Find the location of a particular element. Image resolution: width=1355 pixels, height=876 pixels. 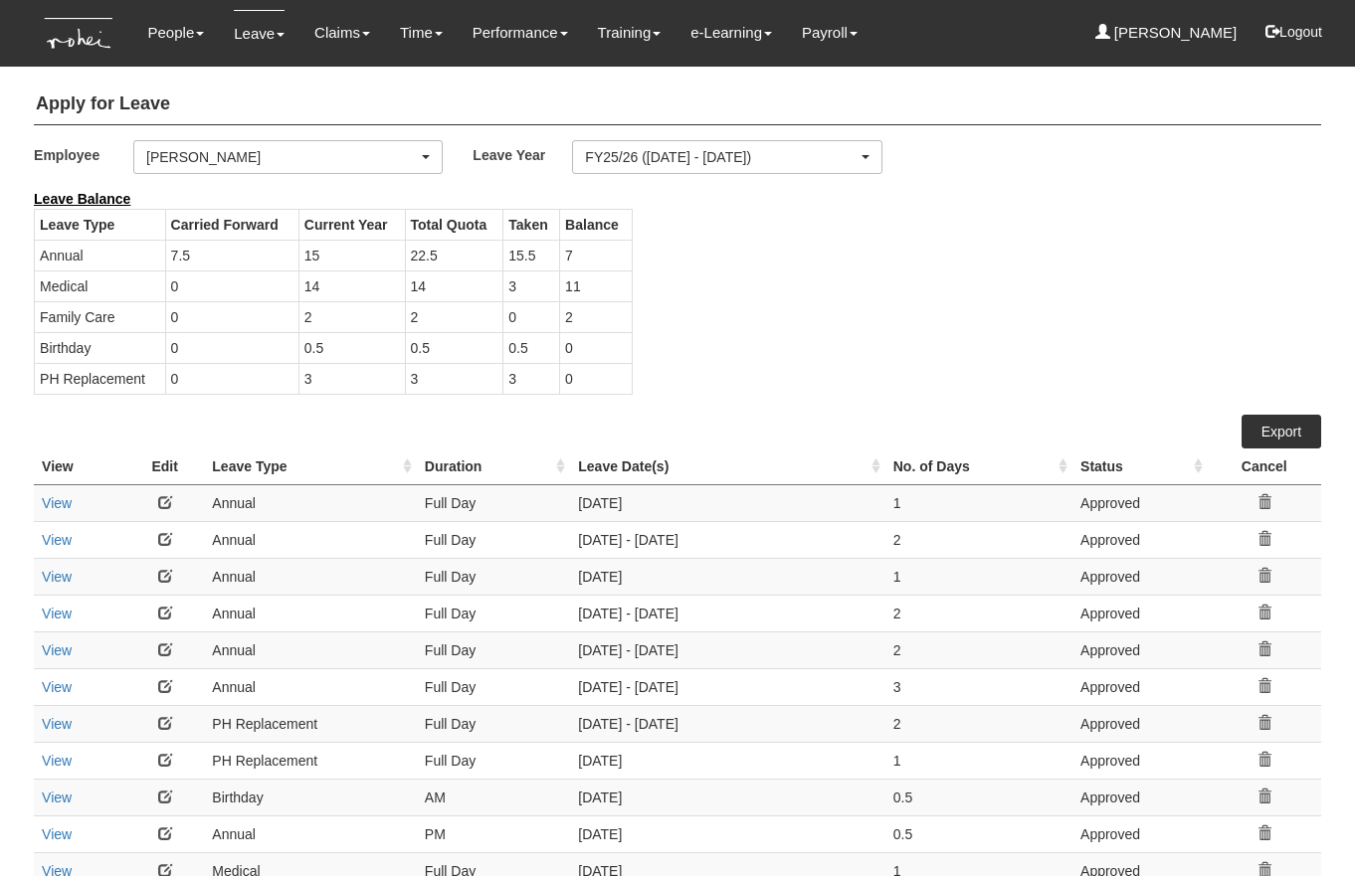

a: Time is located at coordinates (421, 33).